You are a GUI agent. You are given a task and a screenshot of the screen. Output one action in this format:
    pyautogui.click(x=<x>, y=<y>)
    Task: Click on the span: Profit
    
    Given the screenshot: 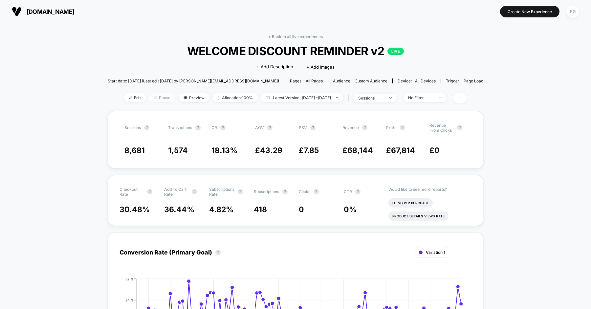 What is the action you would take?
    pyautogui.click(x=391, y=127)
    